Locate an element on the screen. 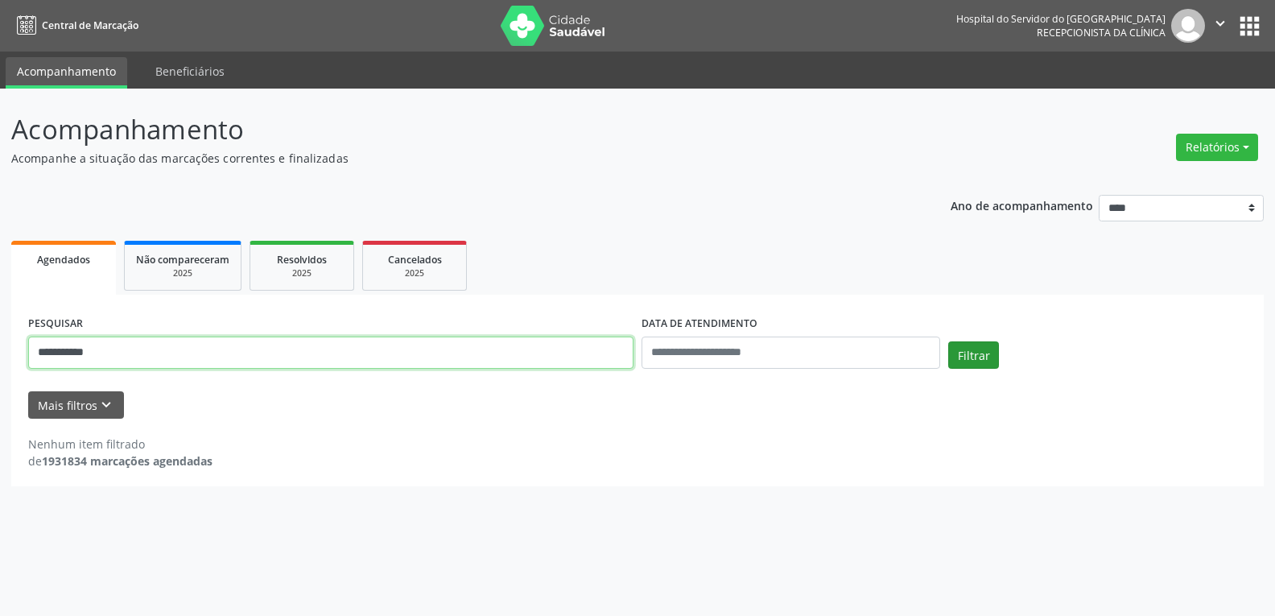  a: Beneficiários is located at coordinates (190, 71).